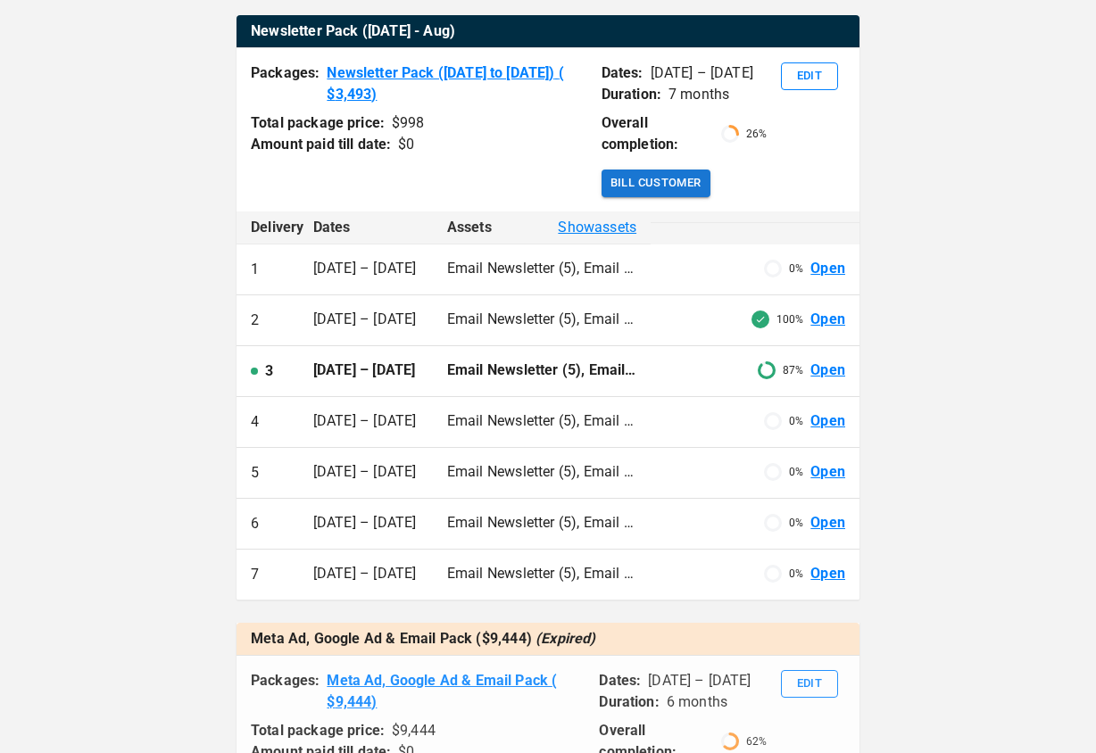 Image resolution: width=1096 pixels, height=753 pixels. Describe the element at coordinates (697, 702) in the screenshot. I see `p: 6 months` at that location.